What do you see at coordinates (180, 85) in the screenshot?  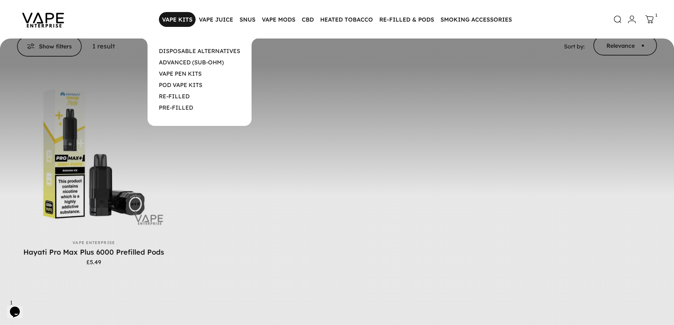 I see `a: POD VAPE KITS` at bounding box center [180, 85].